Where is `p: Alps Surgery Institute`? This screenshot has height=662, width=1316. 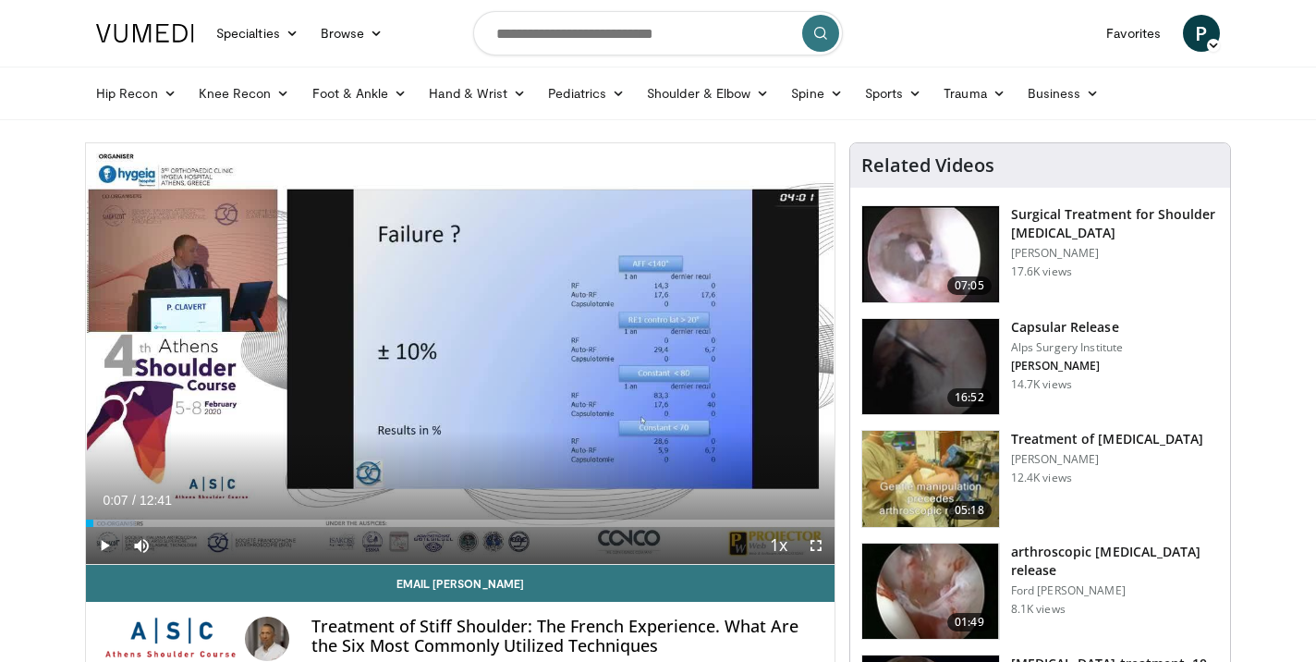 p: Alps Surgery Institute is located at coordinates (1067, 347).